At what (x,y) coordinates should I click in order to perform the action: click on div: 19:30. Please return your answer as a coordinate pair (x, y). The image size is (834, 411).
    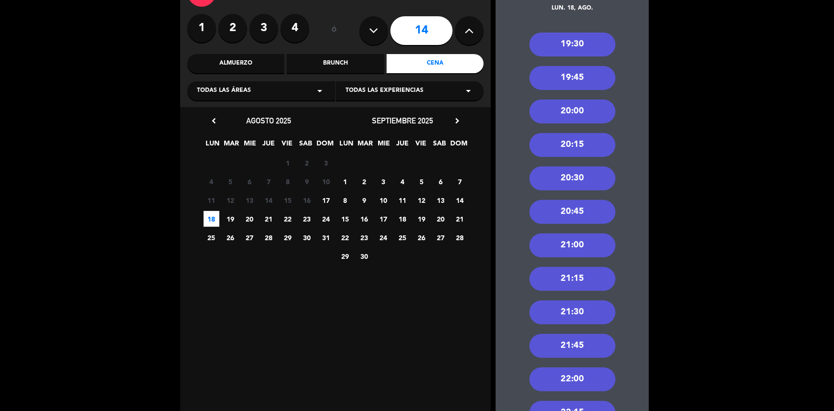
    Looking at the image, I should click on (573, 44).